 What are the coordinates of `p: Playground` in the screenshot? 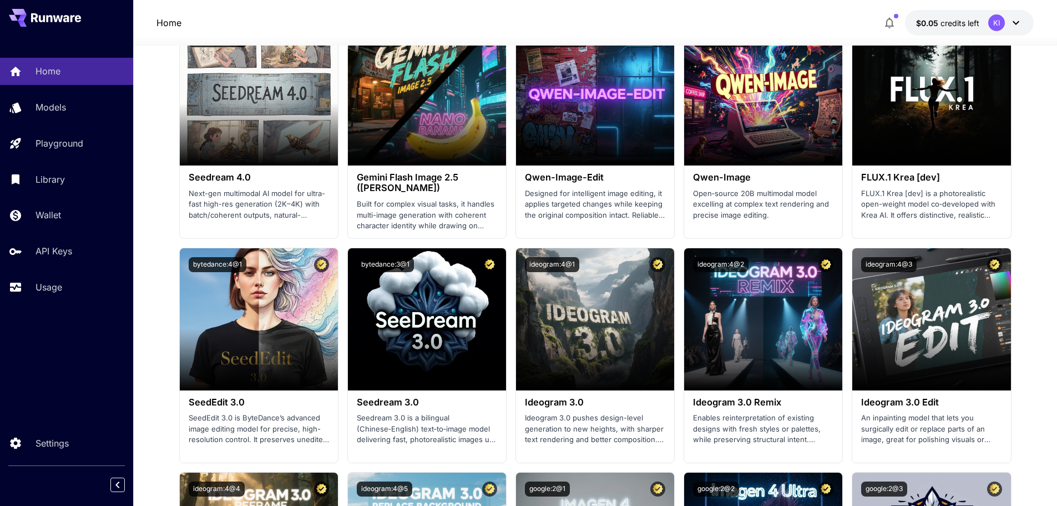 It's located at (59, 143).